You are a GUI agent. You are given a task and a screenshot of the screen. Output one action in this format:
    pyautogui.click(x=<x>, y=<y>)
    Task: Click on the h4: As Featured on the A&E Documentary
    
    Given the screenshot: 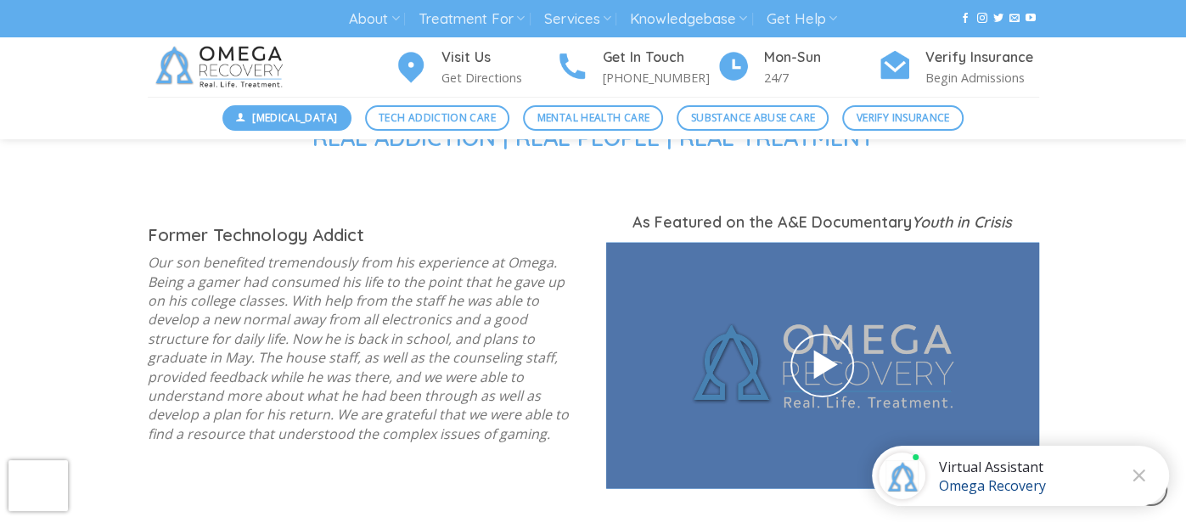 What is the action you would take?
    pyautogui.click(x=823, y=222)
    